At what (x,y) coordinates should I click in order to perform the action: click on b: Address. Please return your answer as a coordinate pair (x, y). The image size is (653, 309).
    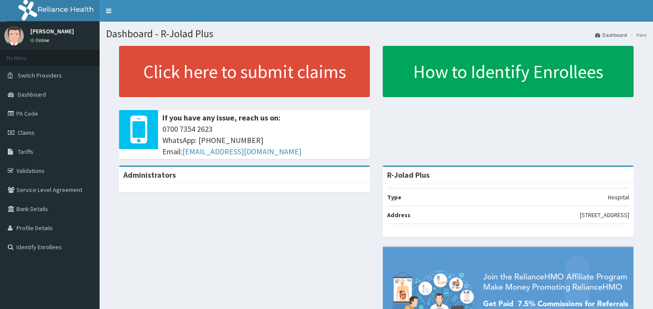
    Looking at the image, I should click on (399, 215).